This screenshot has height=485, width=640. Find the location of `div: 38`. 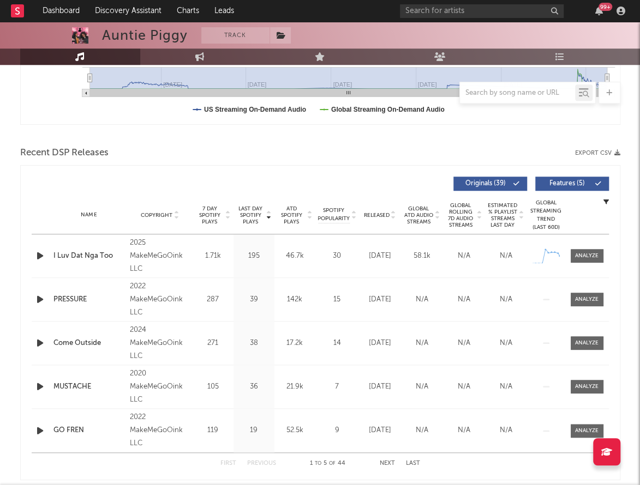

div: 38 is located at coordinates (254, 344).